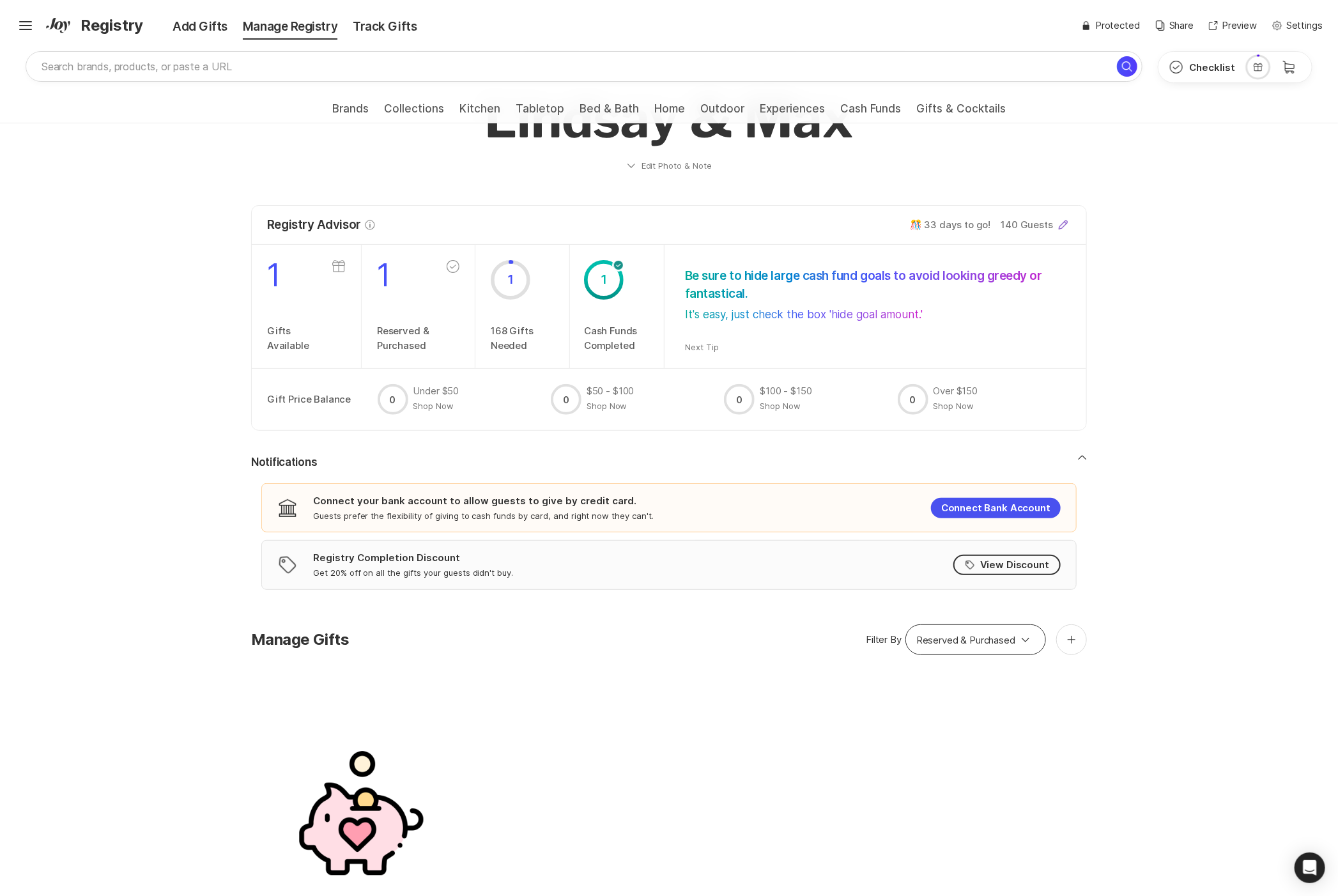  I want to click on a: Cash Funds, so click(870, 113).